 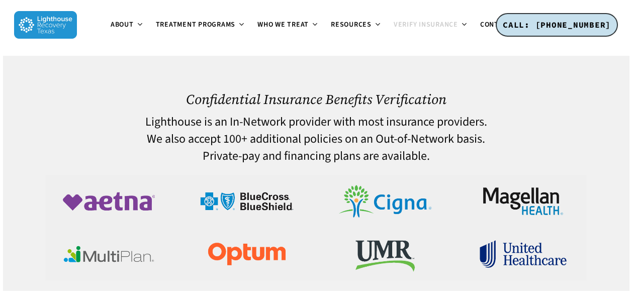 What do you see at coordinates (501, 25) in the screenshot?
I see `a: Contact` at bounding box center [501, 25].